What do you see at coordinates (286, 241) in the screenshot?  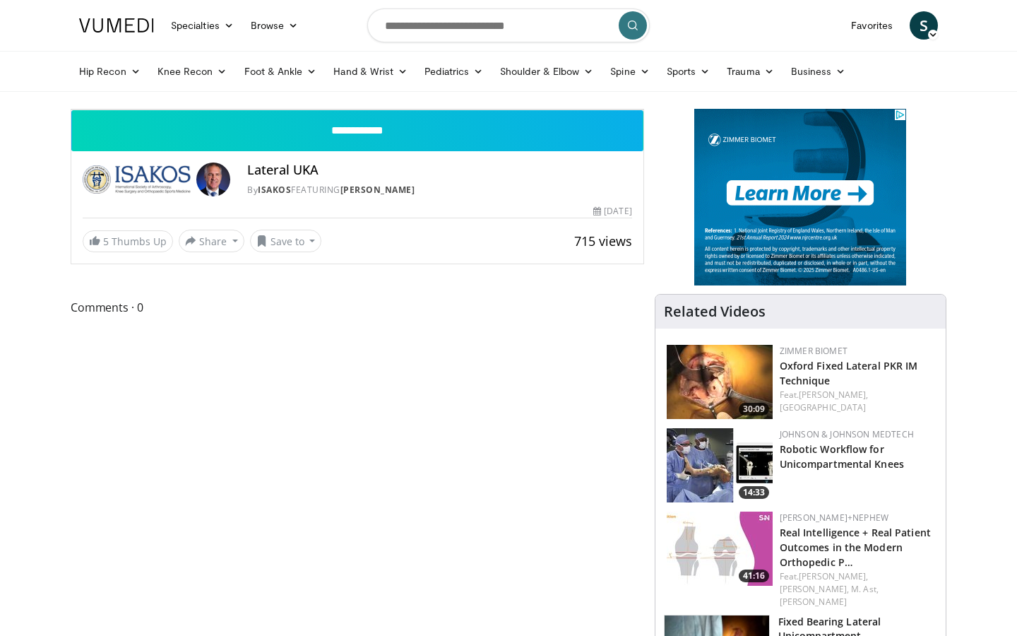 I see `button: Save to` at bounding box center [286, 241].